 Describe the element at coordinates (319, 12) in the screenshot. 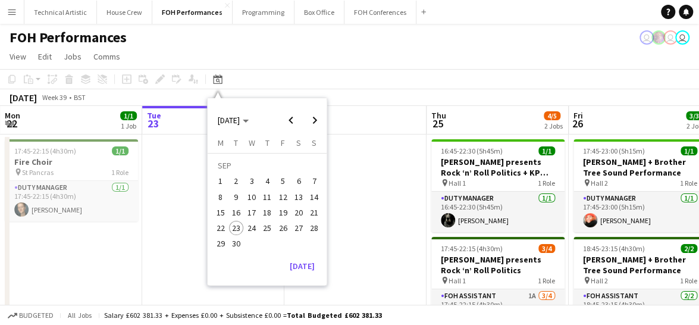

I see `button: Box Office` at that location.